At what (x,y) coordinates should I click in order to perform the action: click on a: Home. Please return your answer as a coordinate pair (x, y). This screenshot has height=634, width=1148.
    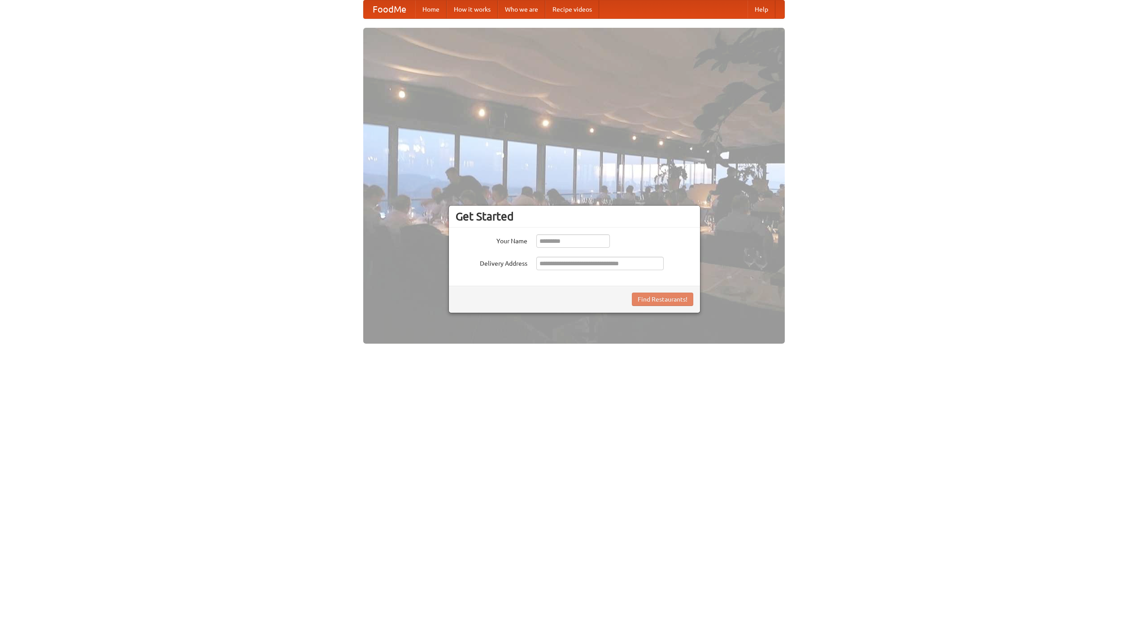
    Looking at the image, I should click on (431, 9).